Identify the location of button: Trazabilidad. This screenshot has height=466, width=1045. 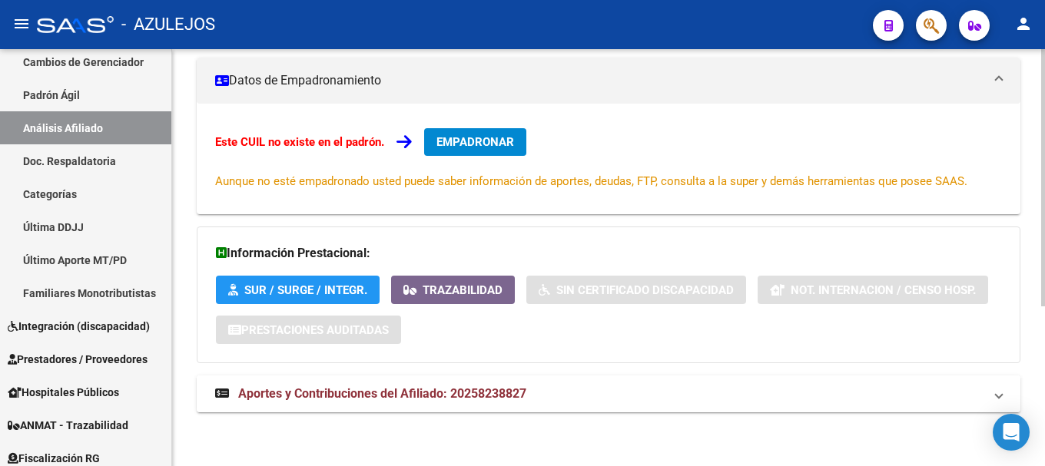
(453, 290).